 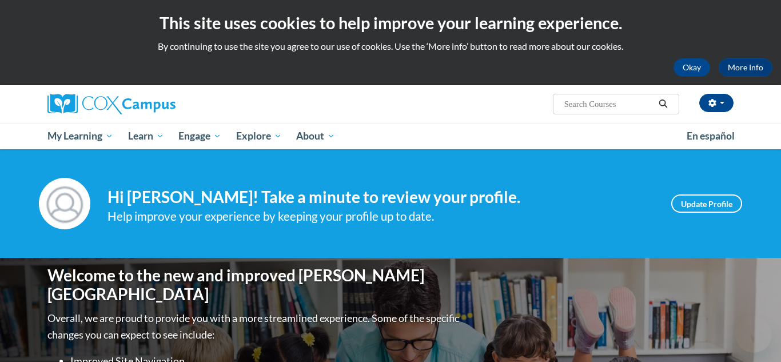 What do you see at coordinates (692, 67) in the screenshot?
I see `button: Okay` at bounding box center [692, 67].